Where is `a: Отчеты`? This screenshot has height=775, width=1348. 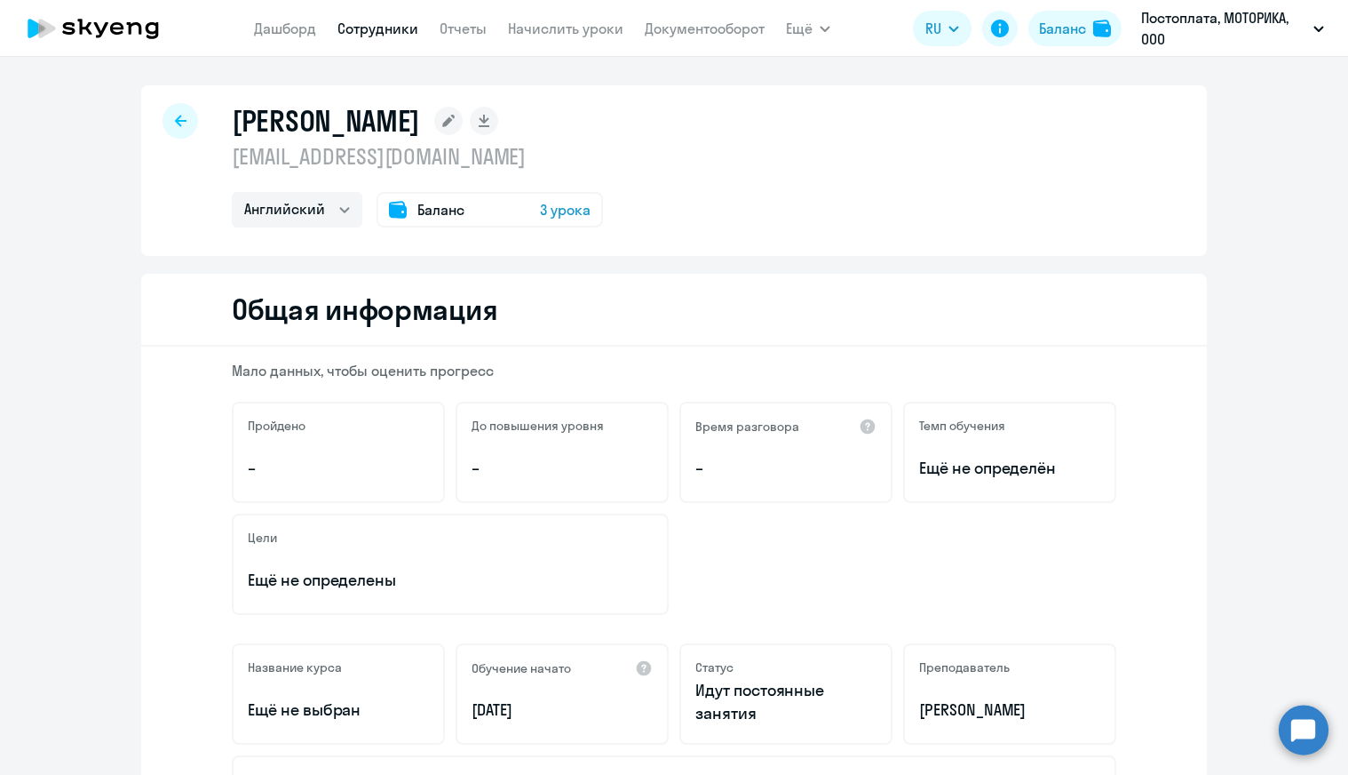 a: Отчеты is located at coordinates (463, 28).